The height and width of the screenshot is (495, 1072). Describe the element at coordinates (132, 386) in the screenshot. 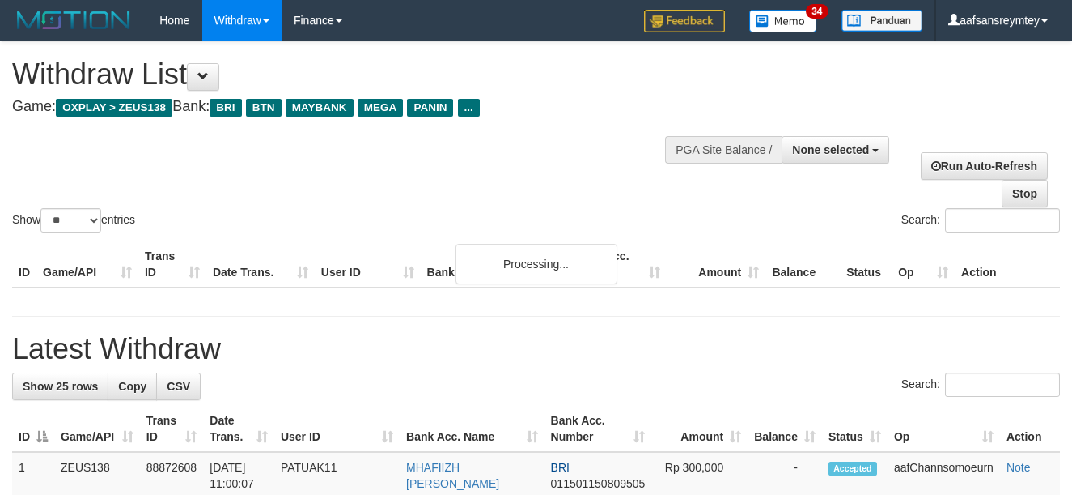

I see `span: Copy` at that location.